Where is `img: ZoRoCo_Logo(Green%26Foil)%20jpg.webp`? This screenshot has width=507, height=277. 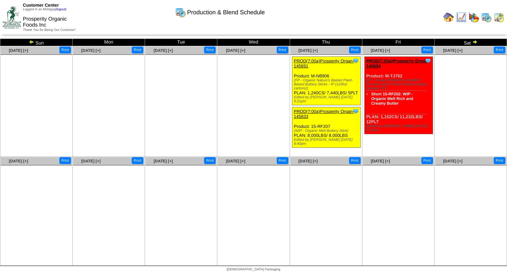
img: ZoRoCo_Logo(Green%26Foil)%20jpg.webp is located at coordinates (12, 17).